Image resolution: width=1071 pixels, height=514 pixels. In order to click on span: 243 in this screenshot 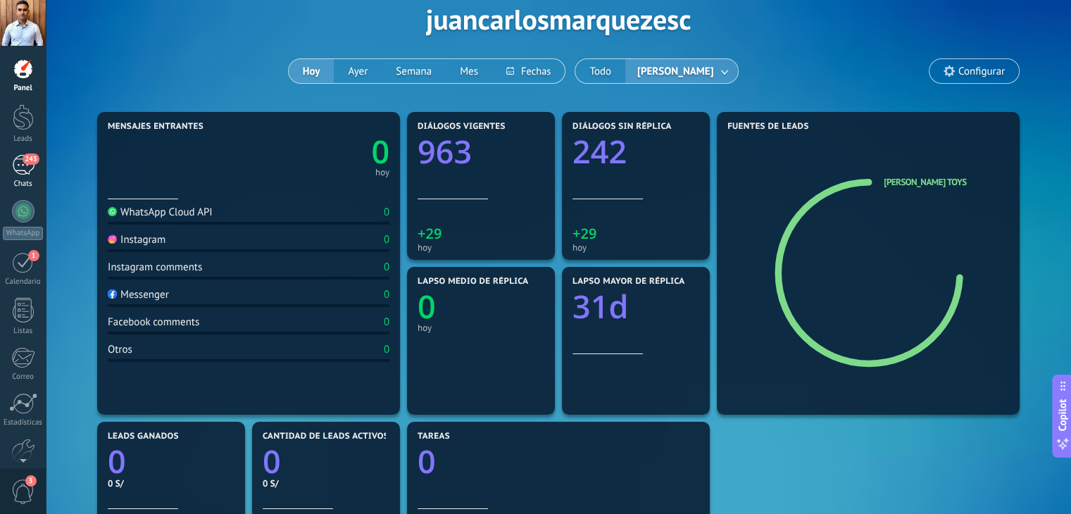, I will do `click(30, 159)`.